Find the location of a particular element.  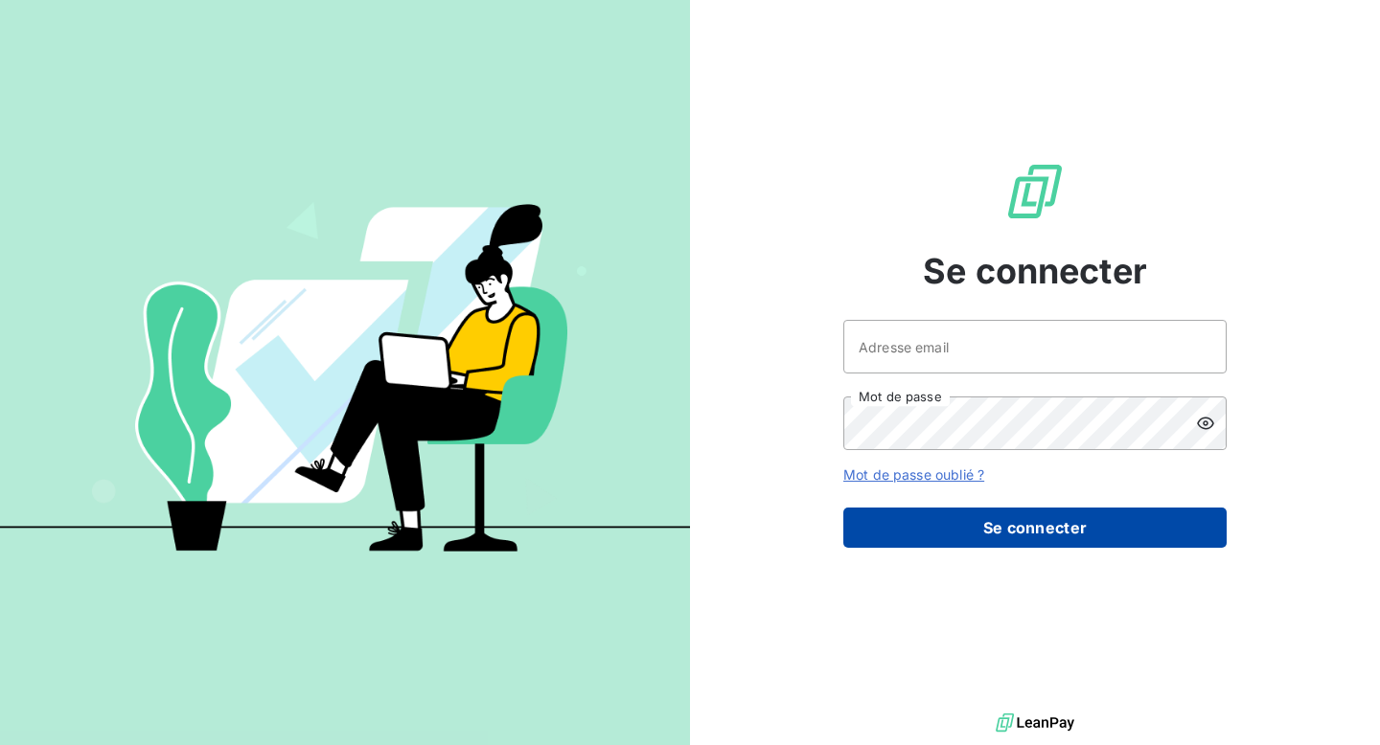

button: Se connecter is located at coordinates (1035, 528).